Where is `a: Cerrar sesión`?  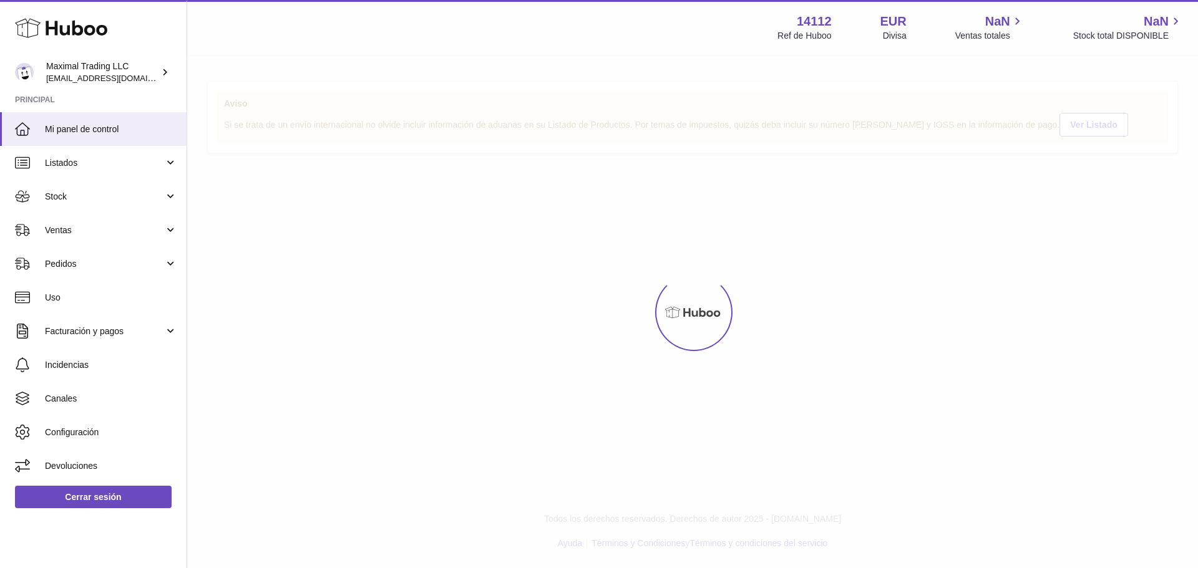 a: Cerrar sesión is located at coordinates (93, 497).